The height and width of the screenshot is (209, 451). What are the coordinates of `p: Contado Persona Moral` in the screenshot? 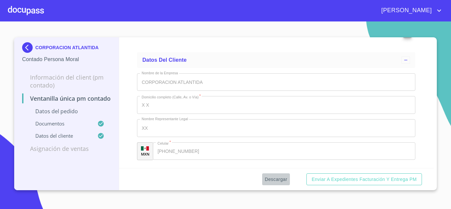 It's located at (66, 59).